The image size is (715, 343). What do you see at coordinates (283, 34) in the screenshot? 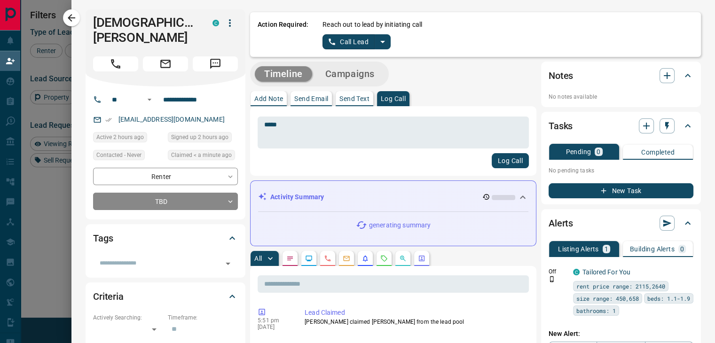
I see `p: Action Required:` at bounding box center [283, 34].